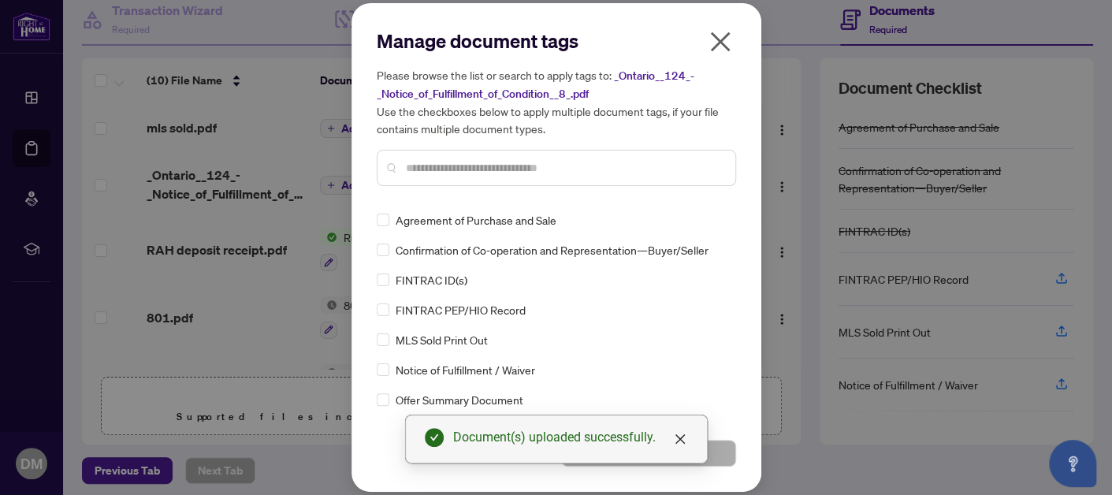 Image resolution: width=1112 pixels, height=495 pixels. I want to click on span: FINTRAC PEP/HIO Record, so click(460, 310).